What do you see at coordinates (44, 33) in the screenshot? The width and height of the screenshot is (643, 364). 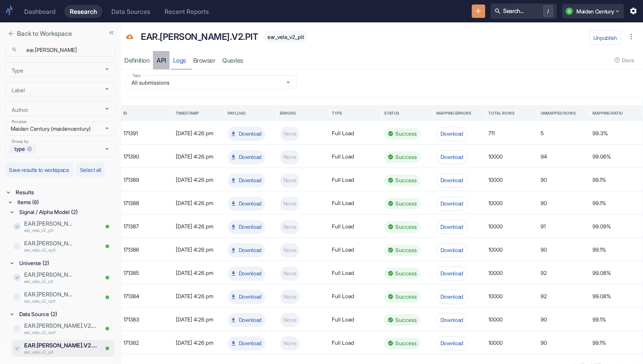 I see `p: Back to Workspace` at bounding box center [44, 33].